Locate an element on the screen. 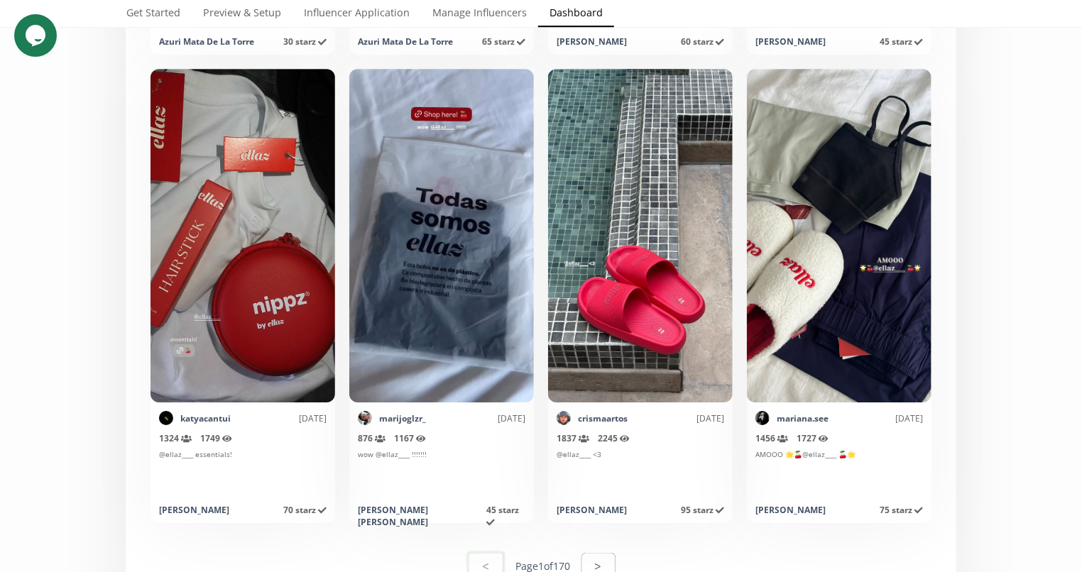  img: 412456565_357426983561887_3188151921125958061_n.jpg is located at coordinates (166, 418).